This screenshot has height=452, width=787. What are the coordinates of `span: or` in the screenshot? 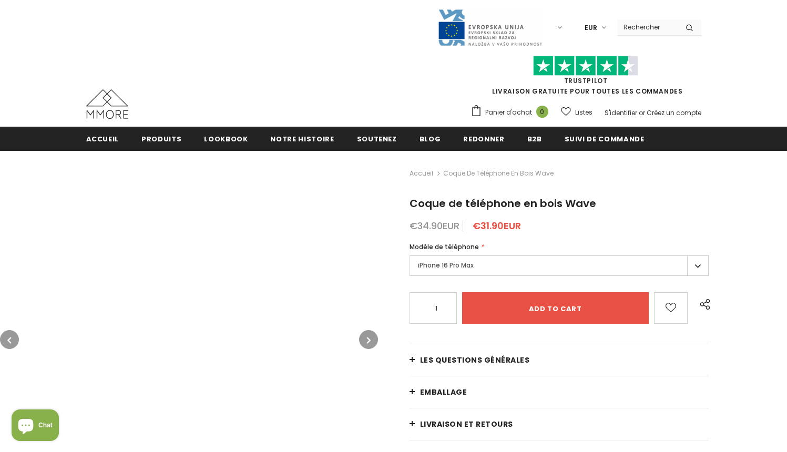 It's located at (642, 112).